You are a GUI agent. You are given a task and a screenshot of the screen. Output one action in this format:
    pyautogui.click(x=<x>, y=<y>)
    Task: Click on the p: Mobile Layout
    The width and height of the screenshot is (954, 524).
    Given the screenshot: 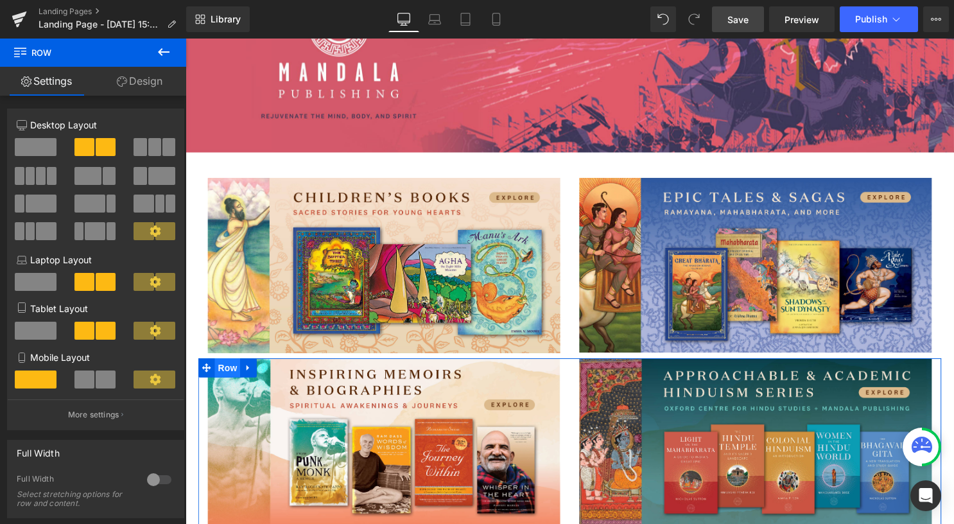 What is the action you would take?
    pyautogui.click(x=96, y=357)
    